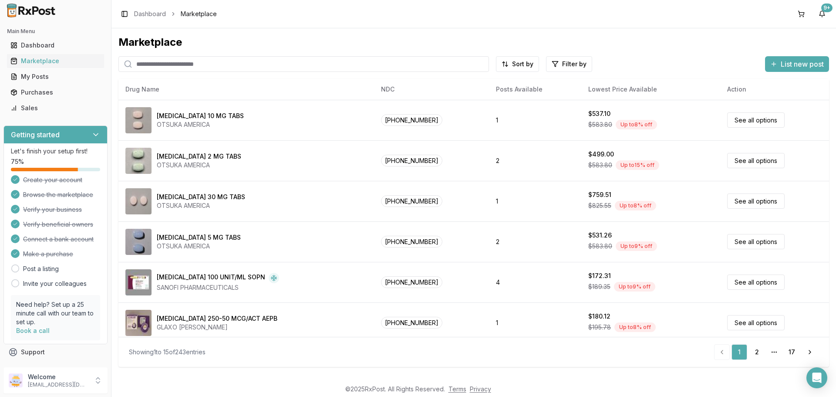 This screenshot has width=836, height=397. Describe the element at coordinates (58, 239) in the screenshot. I see `span: Connect a bank account` at that location.